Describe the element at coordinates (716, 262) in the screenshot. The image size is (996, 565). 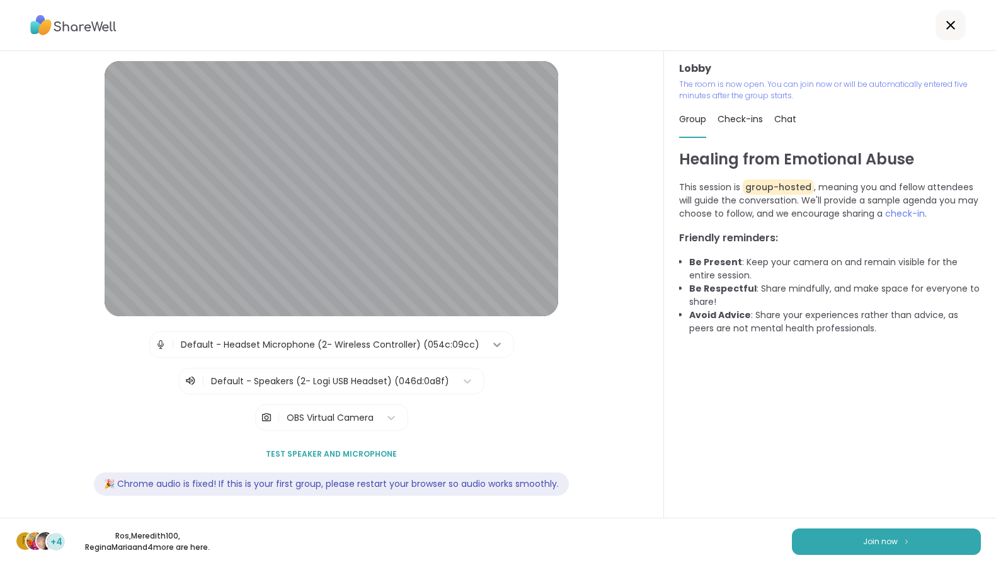
I see `b: Be Present` at that location.